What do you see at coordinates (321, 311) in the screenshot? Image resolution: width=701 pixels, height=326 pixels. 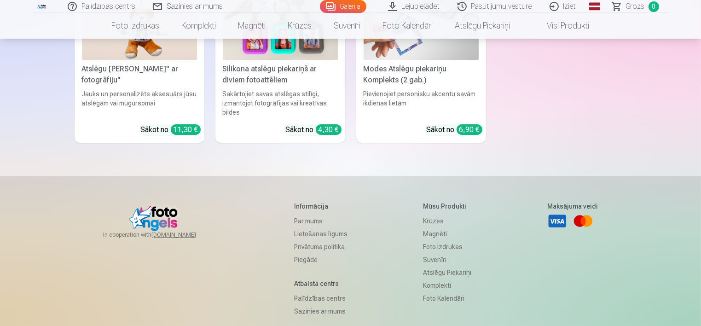 I see `a: Sazinies ar mums` at bounding box center [321, 311].